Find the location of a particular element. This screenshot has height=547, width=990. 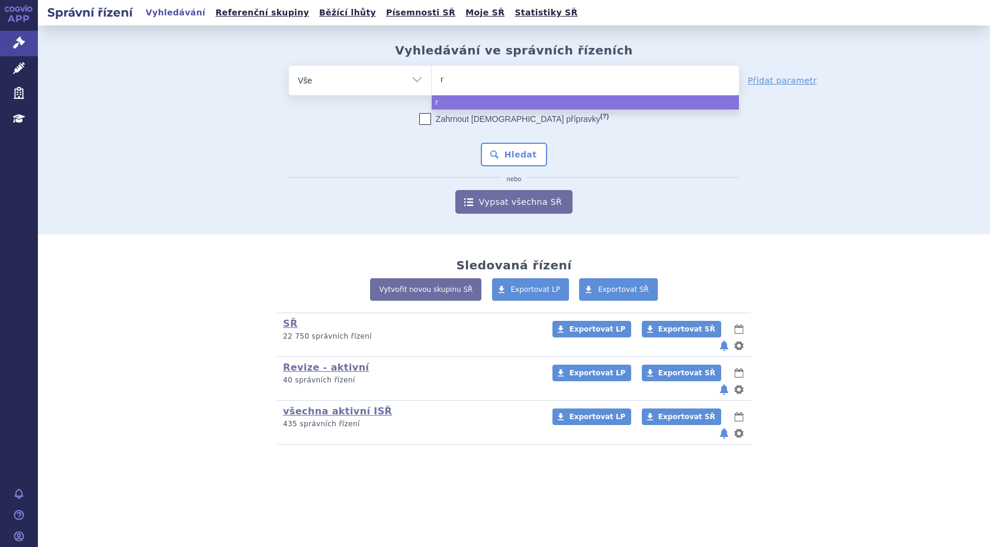

p: 435 správních řízení is located at coordinates (410, 424).